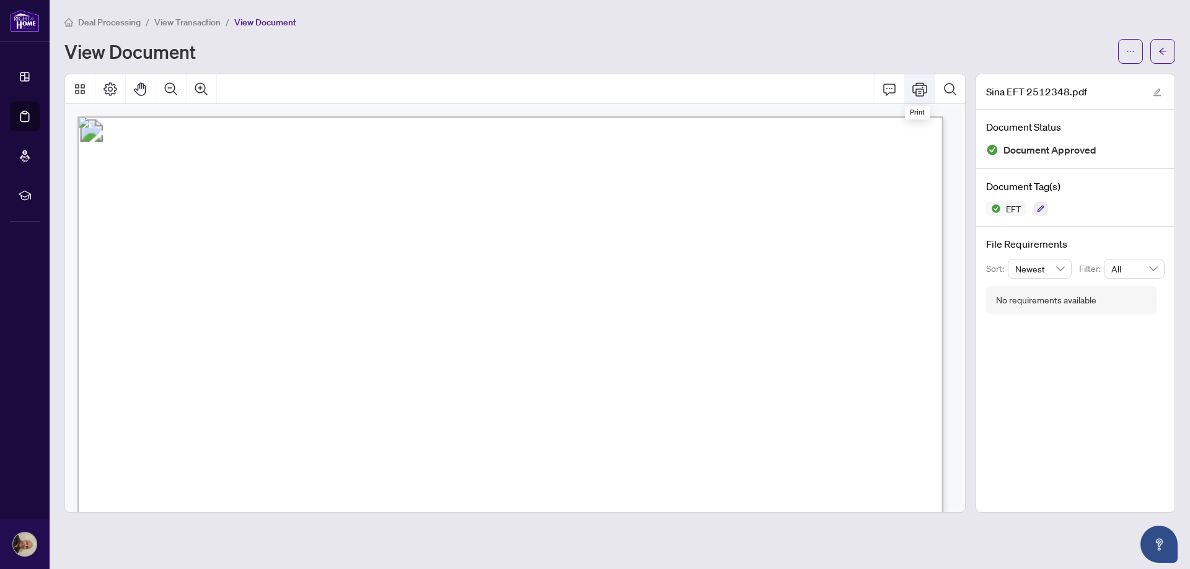 Image resolution: width=1190 pixels, height=569 pixels. What do you see at coordinates (25, 545) in the screenshot?
I see `img: Profile Icon` at bounding box center [25, 545].